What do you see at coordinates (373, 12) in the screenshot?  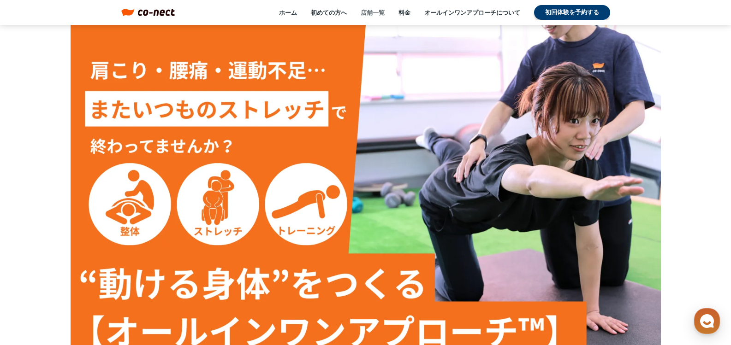 I see `a: 店舗一覧` at bounding box center [373, 12].